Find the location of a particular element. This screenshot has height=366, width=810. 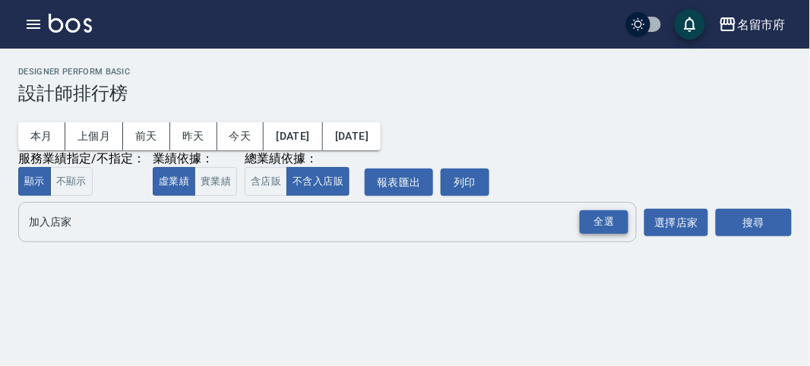

button: 前天 is located at coordinates (147, 136).